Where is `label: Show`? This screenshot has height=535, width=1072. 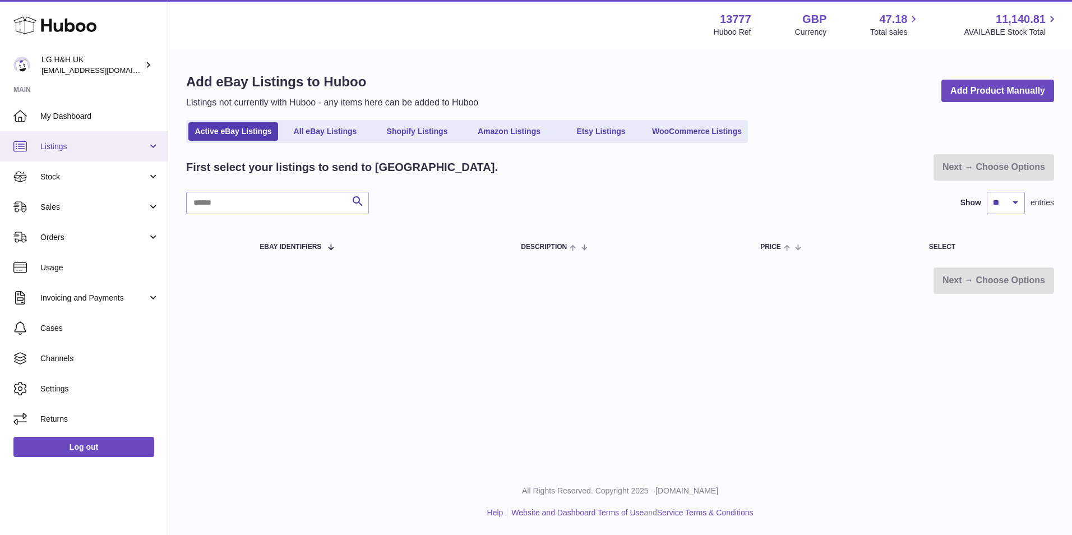
label: Show is located at coordinates (970, 202).